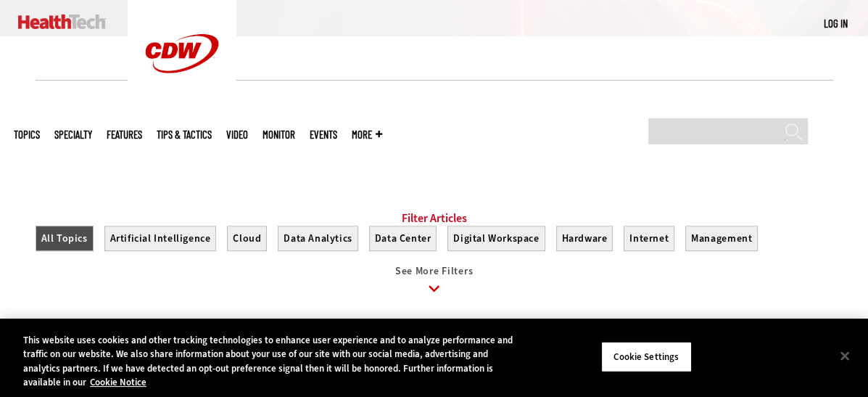 This screenshot has height=397, width=868. I want to click on button: All Topics, so click(65, 238).